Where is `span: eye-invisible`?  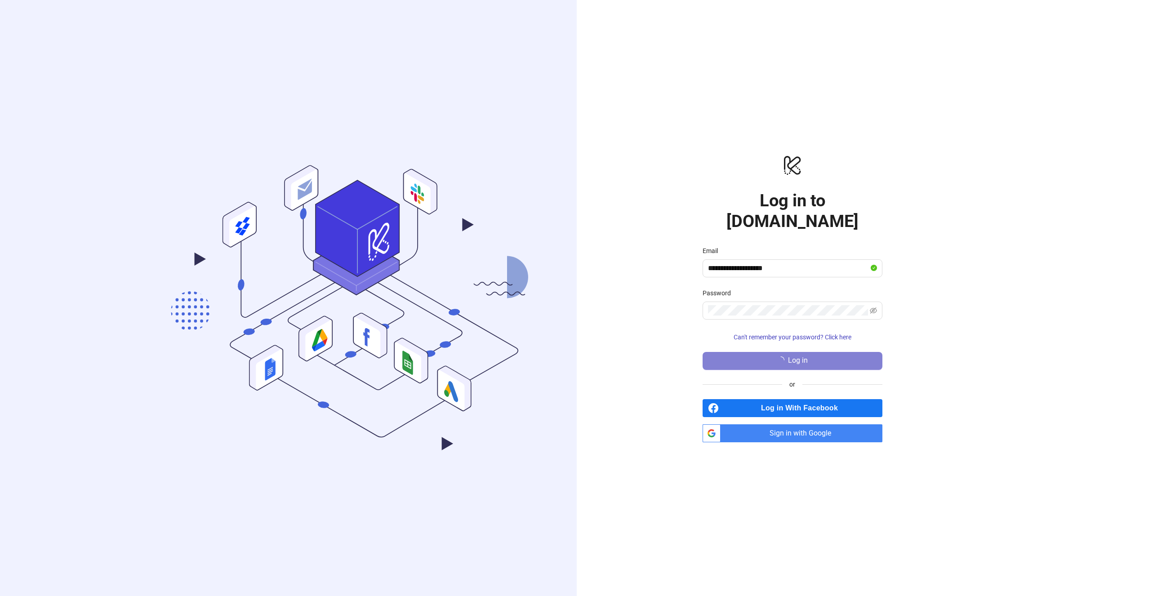
span: eye-invisible is located at coordinates (873, 311).